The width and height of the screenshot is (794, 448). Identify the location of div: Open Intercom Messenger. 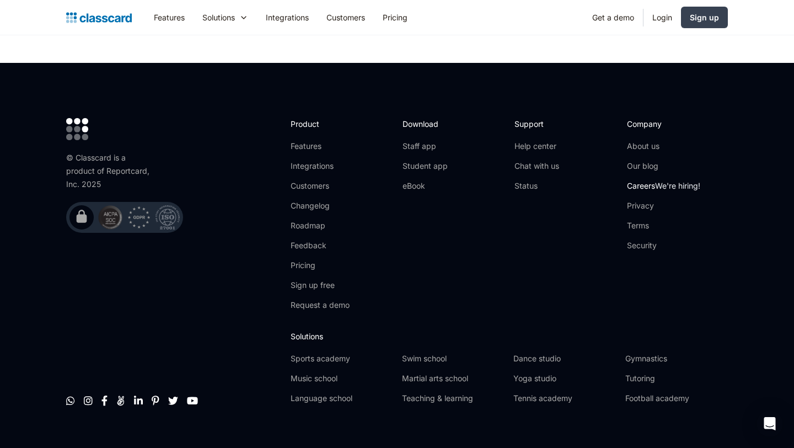
(770, 423).